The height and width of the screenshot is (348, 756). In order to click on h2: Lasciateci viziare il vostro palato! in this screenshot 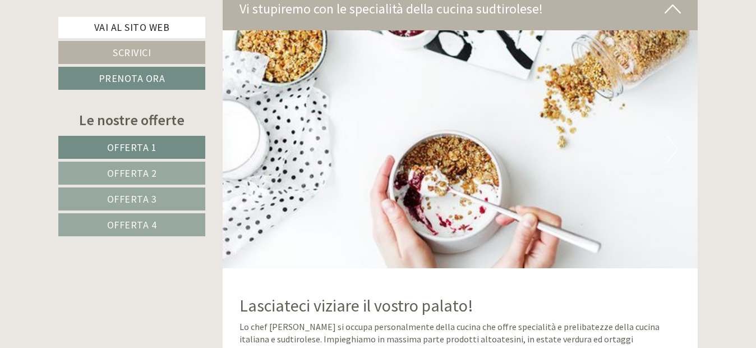, I will do `click(460, 305)`.